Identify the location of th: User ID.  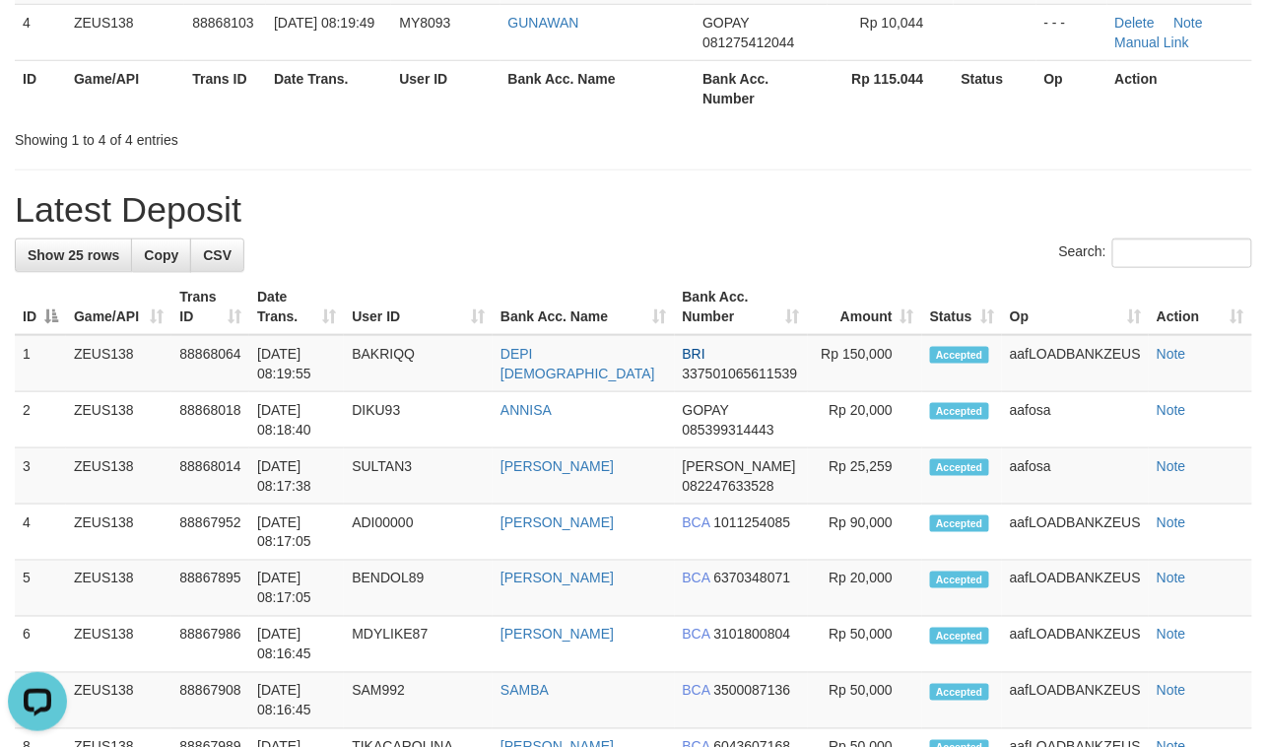
(445, 88).